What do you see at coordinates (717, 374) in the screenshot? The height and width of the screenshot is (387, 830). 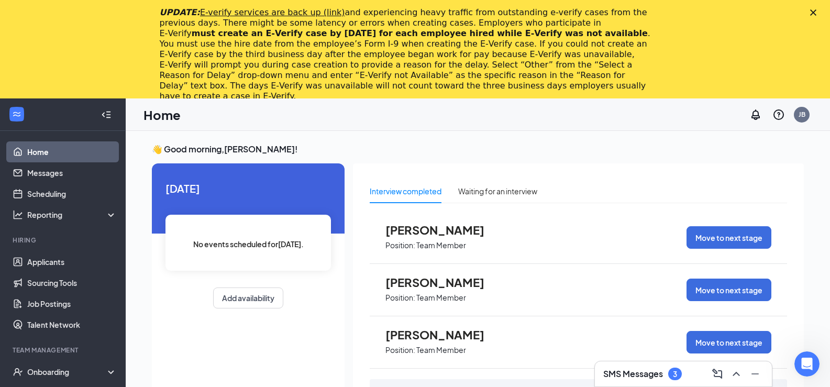 I see `button: ComposeMessage` at bounding box center [717, 374].